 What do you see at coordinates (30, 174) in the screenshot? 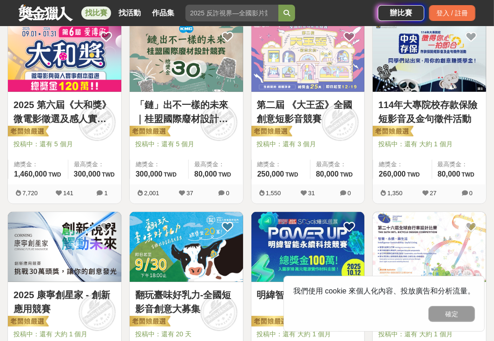
I see `span: 1,460,000` at bounding box center [30, 174].